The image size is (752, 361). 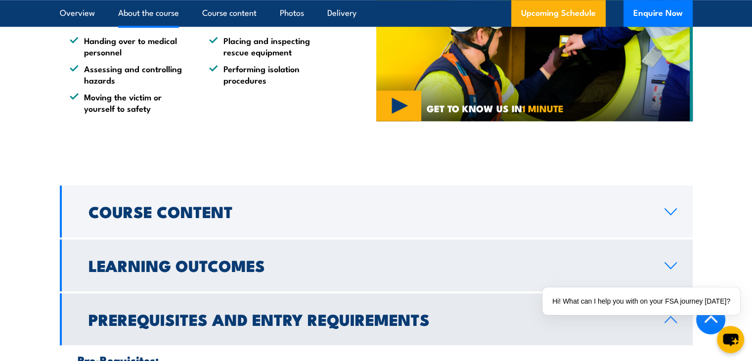 I want to click on strong: 1 MINUTE, so click(x=543, y=108).